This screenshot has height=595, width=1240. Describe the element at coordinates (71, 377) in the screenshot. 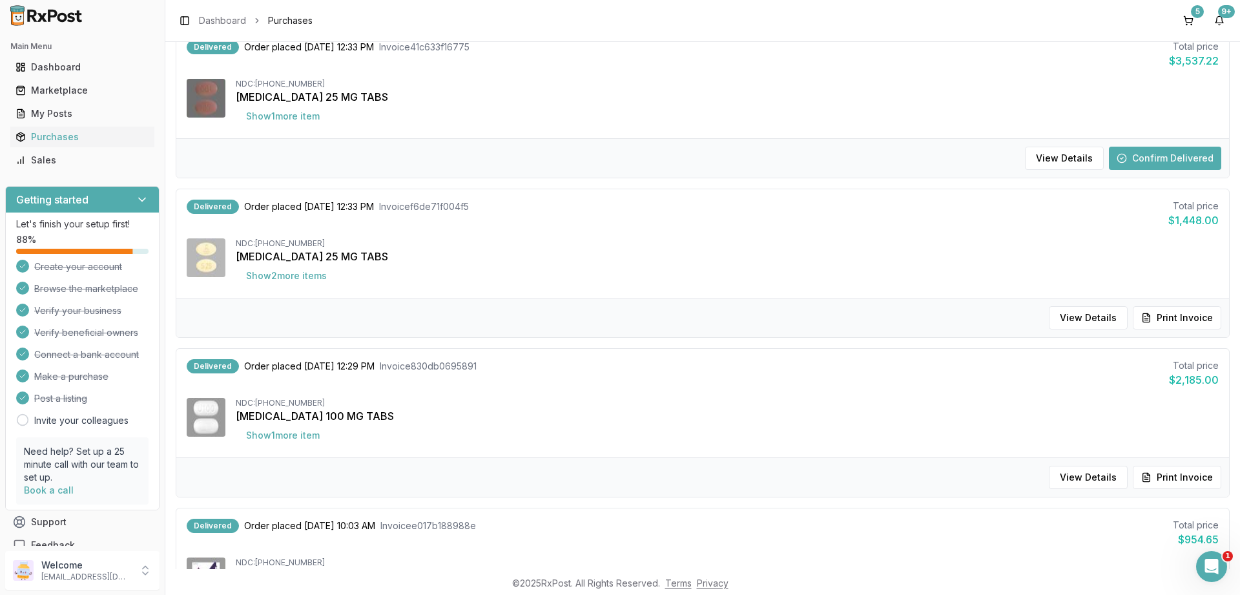

I see `span: Make a purchase` at that location.